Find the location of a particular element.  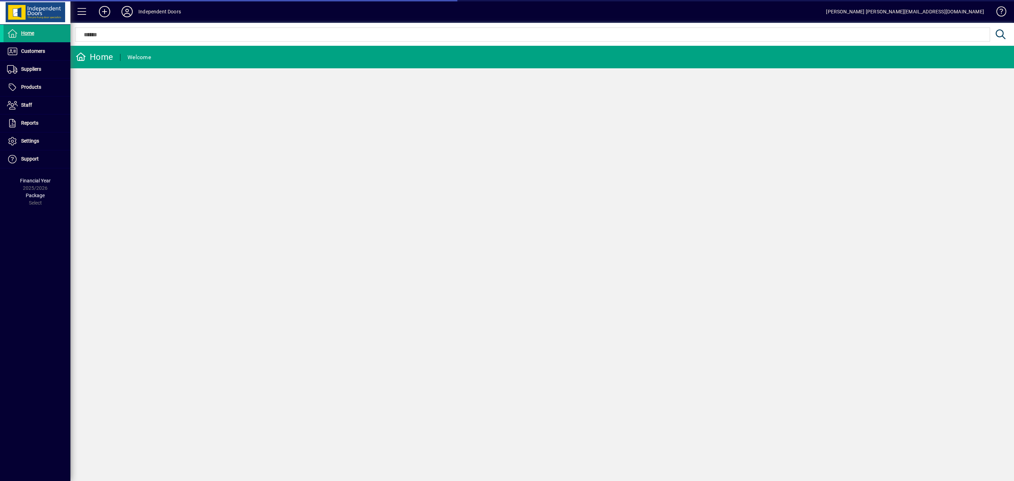

span: Staff is located at coordinates (26, 105).